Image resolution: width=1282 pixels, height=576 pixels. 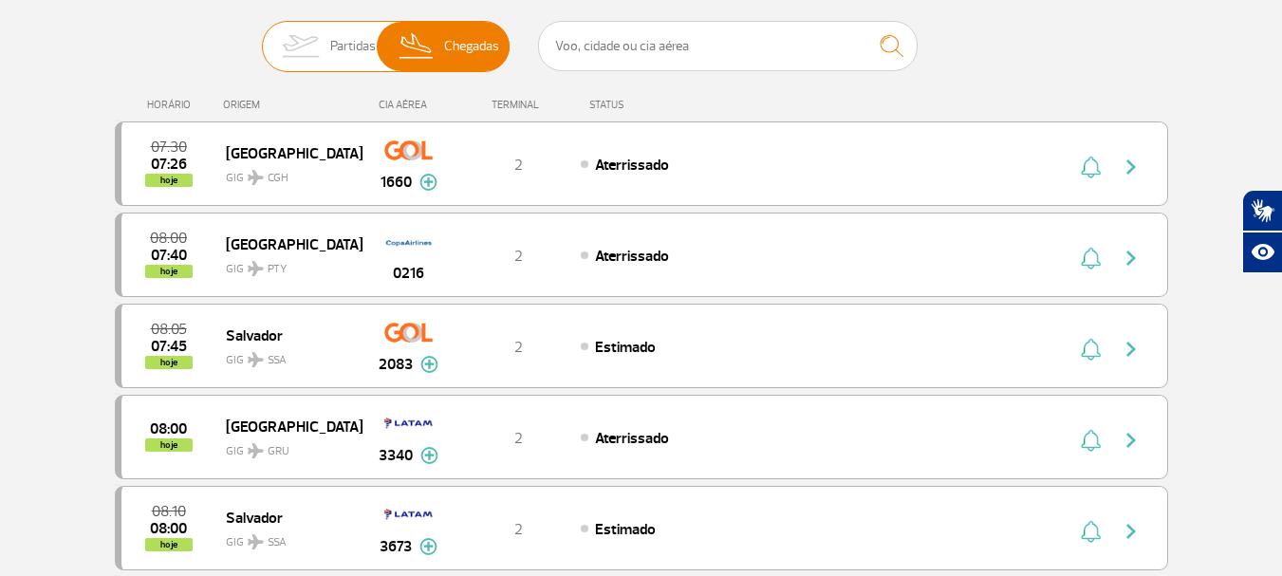 I want to click on div: TERMINAL, so click(x=518, y=104).